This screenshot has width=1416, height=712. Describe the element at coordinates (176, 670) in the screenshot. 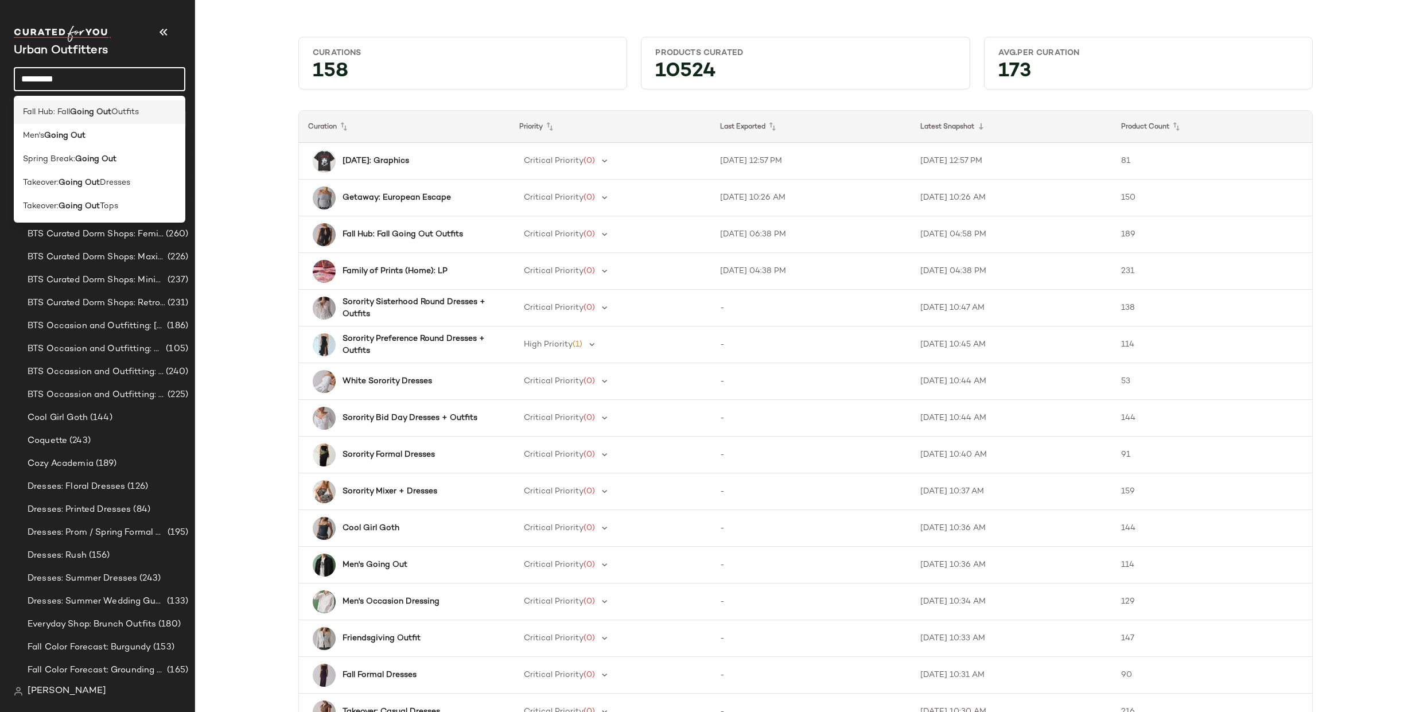

I see `span: (165)` at that location.